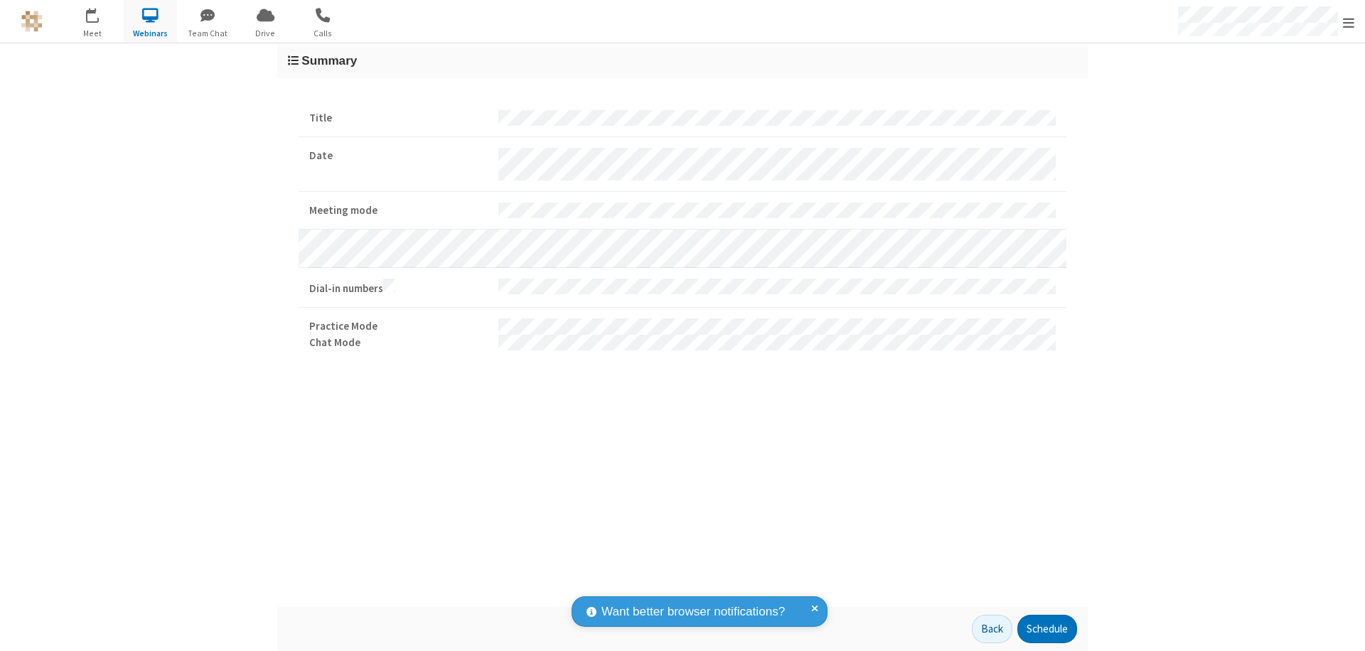  I want to click on span: Meet, so click(92, 33).